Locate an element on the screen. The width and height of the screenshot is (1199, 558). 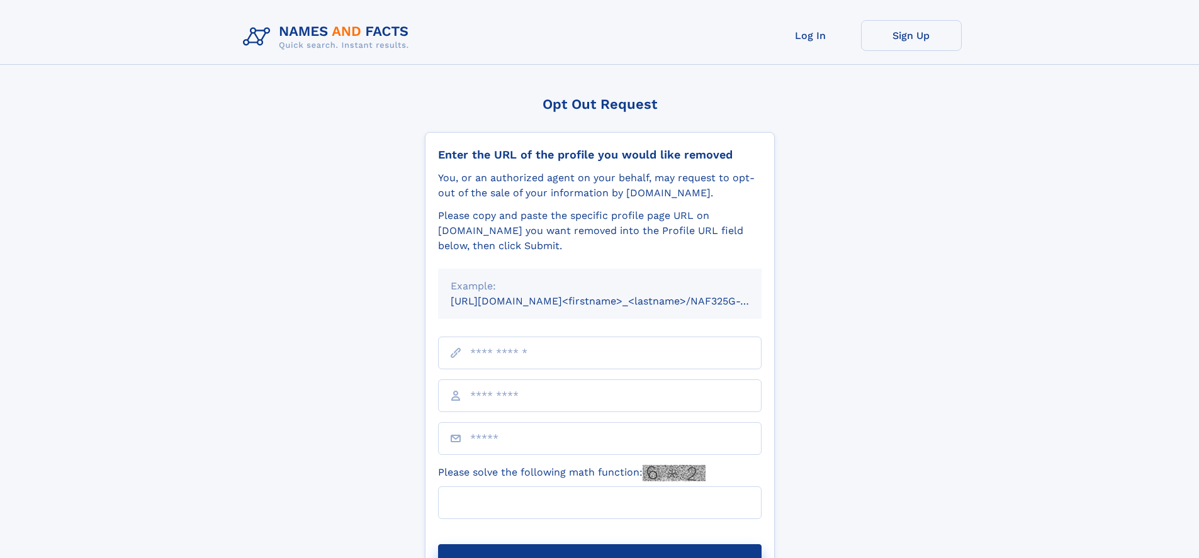
label: Please solve the following math function: is located at coordinates (571, 473).